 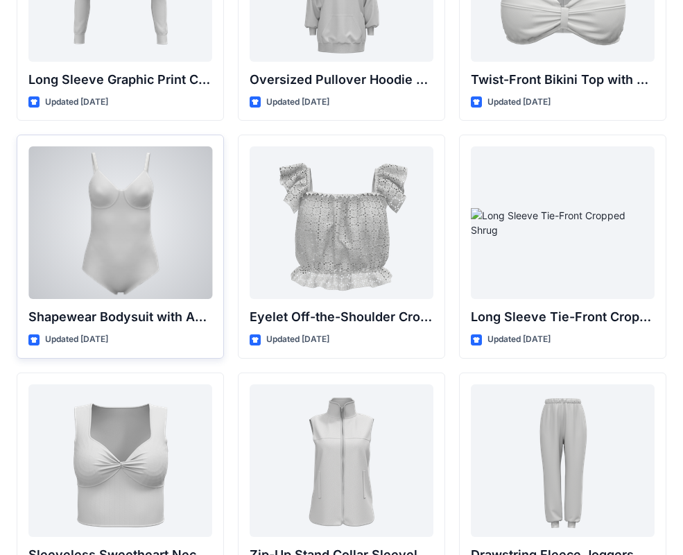 I want to click on a: Long Sleeve Tie-Front Cropped Shrug, so click(x=563, y=223).